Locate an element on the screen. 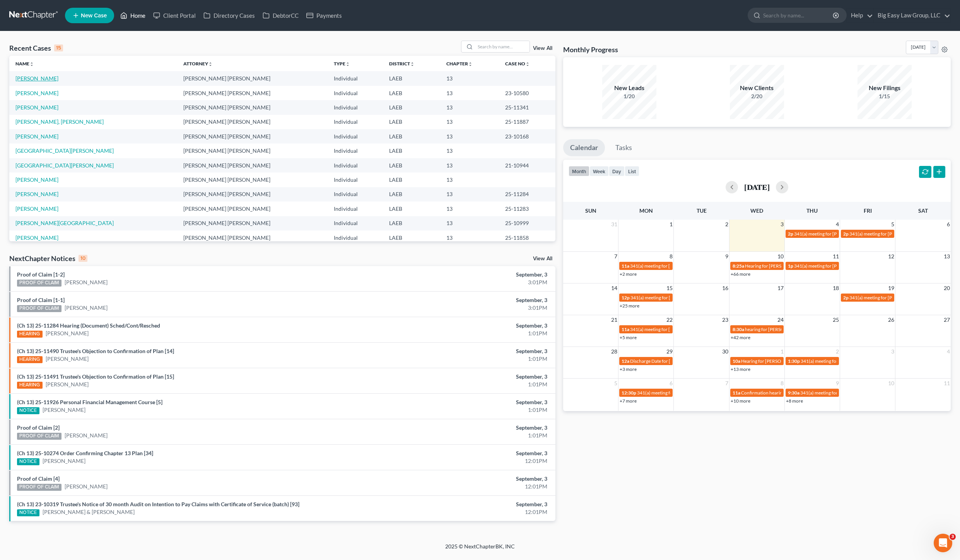 The height and width of the screenshot is (560, 960). a: (Ch 13) 25-11490 Trustee's Objection to Confirmation of Plan [14] is located at coordinates (96, 351).